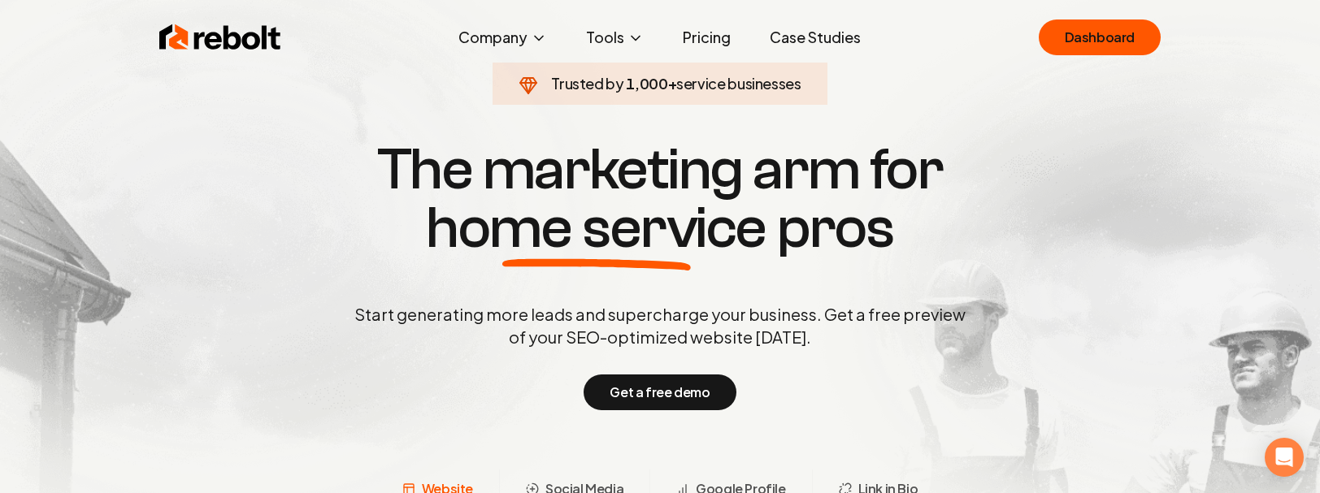 The height and width of the screenshot is (493, 1320). I want to click on span: Trusted by, so click(587, 83).